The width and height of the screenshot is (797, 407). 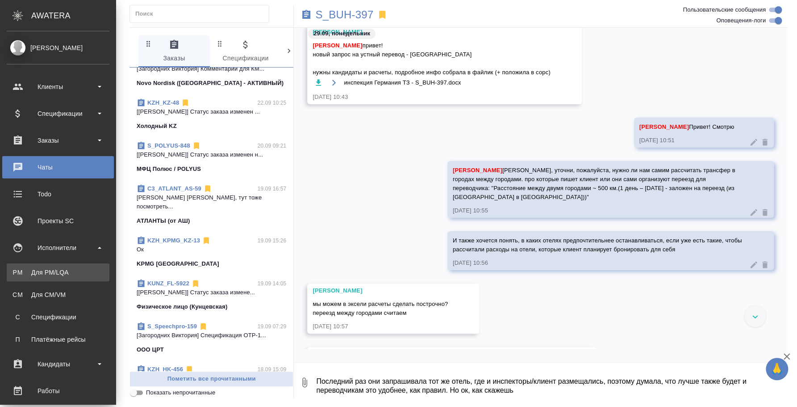 I want to click on span: Заказы, so click(x=174, y=51).